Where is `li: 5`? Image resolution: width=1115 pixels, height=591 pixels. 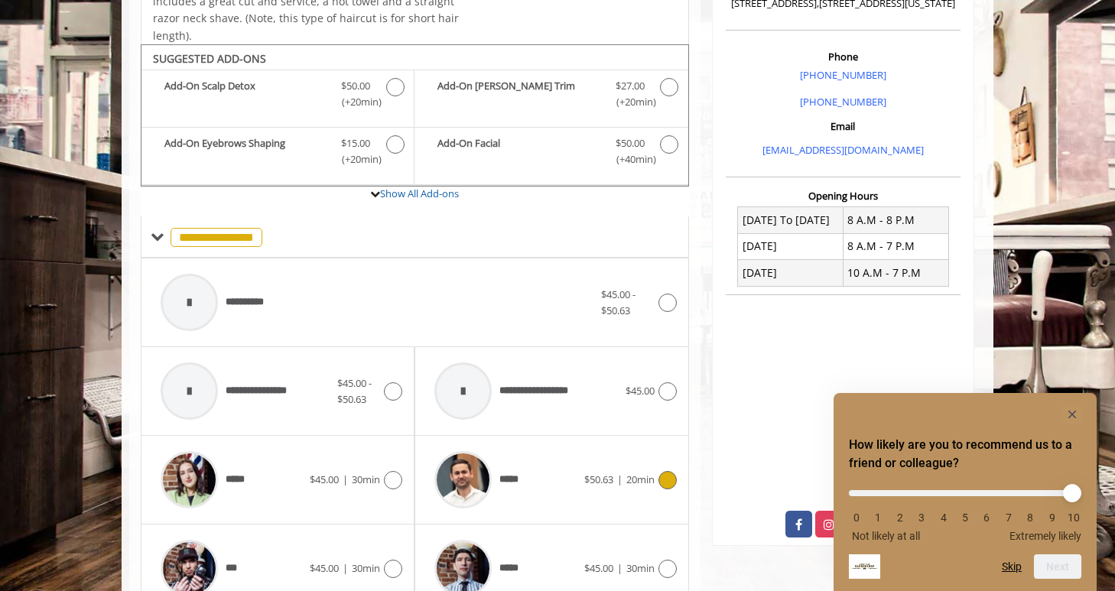
li: 5 is located at coordinates (965, 518).